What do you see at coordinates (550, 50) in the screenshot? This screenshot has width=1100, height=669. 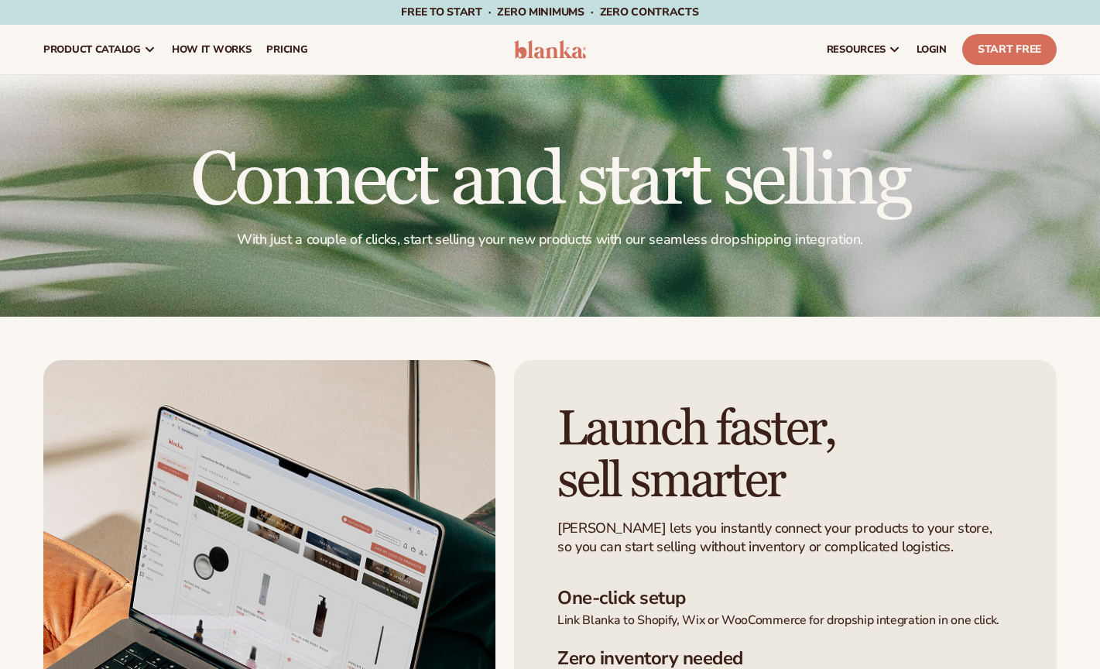 I see `a: logo` at bounding box center [550, 50].